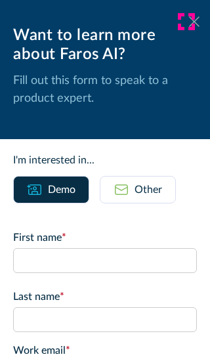  Describe the element at coordinates (105, 160) in the screenshot. I see `div: I'm interested in...` at that location.